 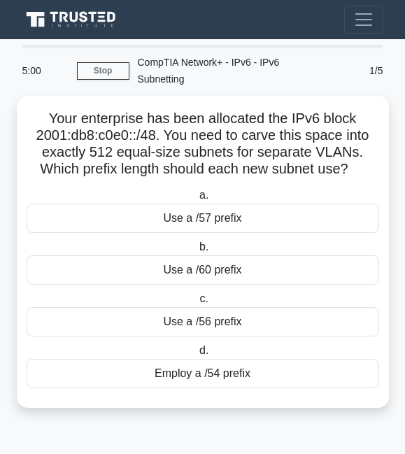 I want to click on span: b., so click(x=204, y=246).